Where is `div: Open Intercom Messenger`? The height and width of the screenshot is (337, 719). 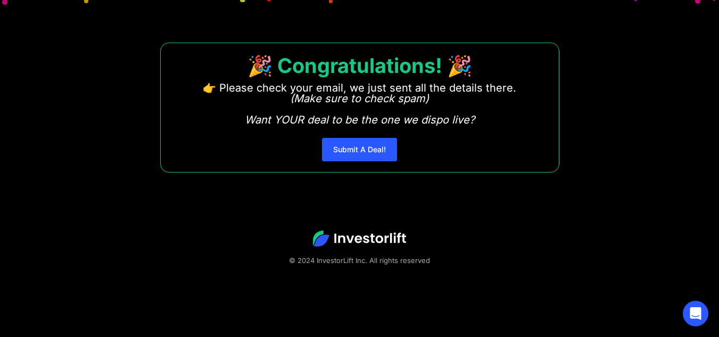
div: Open Intercom Messenger is located at coordinates (695, 313).